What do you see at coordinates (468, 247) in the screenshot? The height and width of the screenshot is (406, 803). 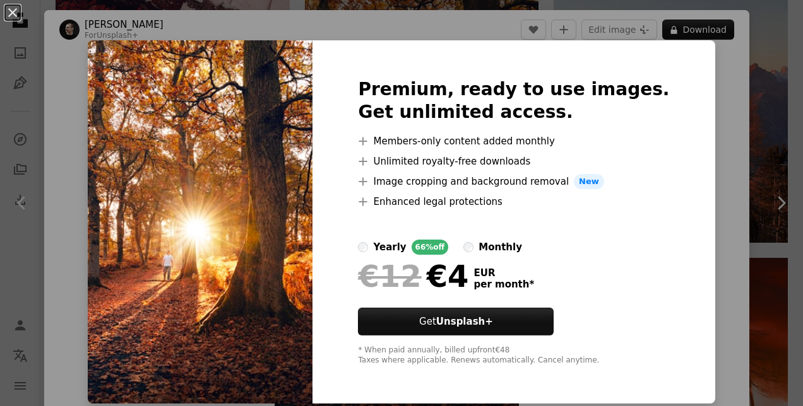 I see `input: monthly` at bounding box center [468, 247].